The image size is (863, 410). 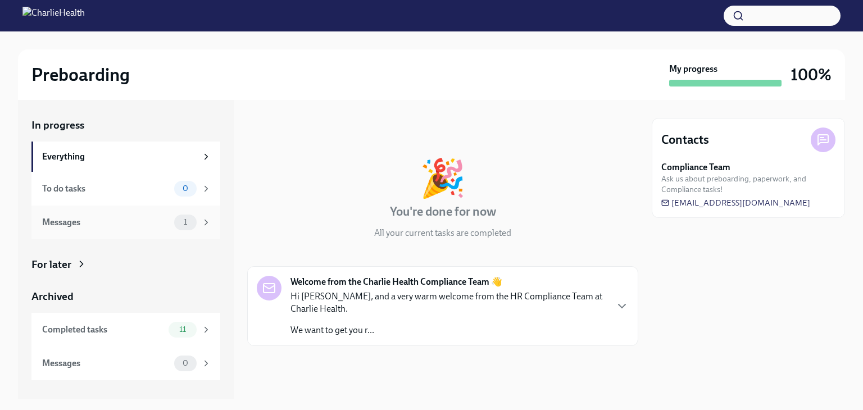 What do you see at coordinates (448, 330) in the screenshot?
I see `p: We want to get you r...` at bounding box center [448, 330].